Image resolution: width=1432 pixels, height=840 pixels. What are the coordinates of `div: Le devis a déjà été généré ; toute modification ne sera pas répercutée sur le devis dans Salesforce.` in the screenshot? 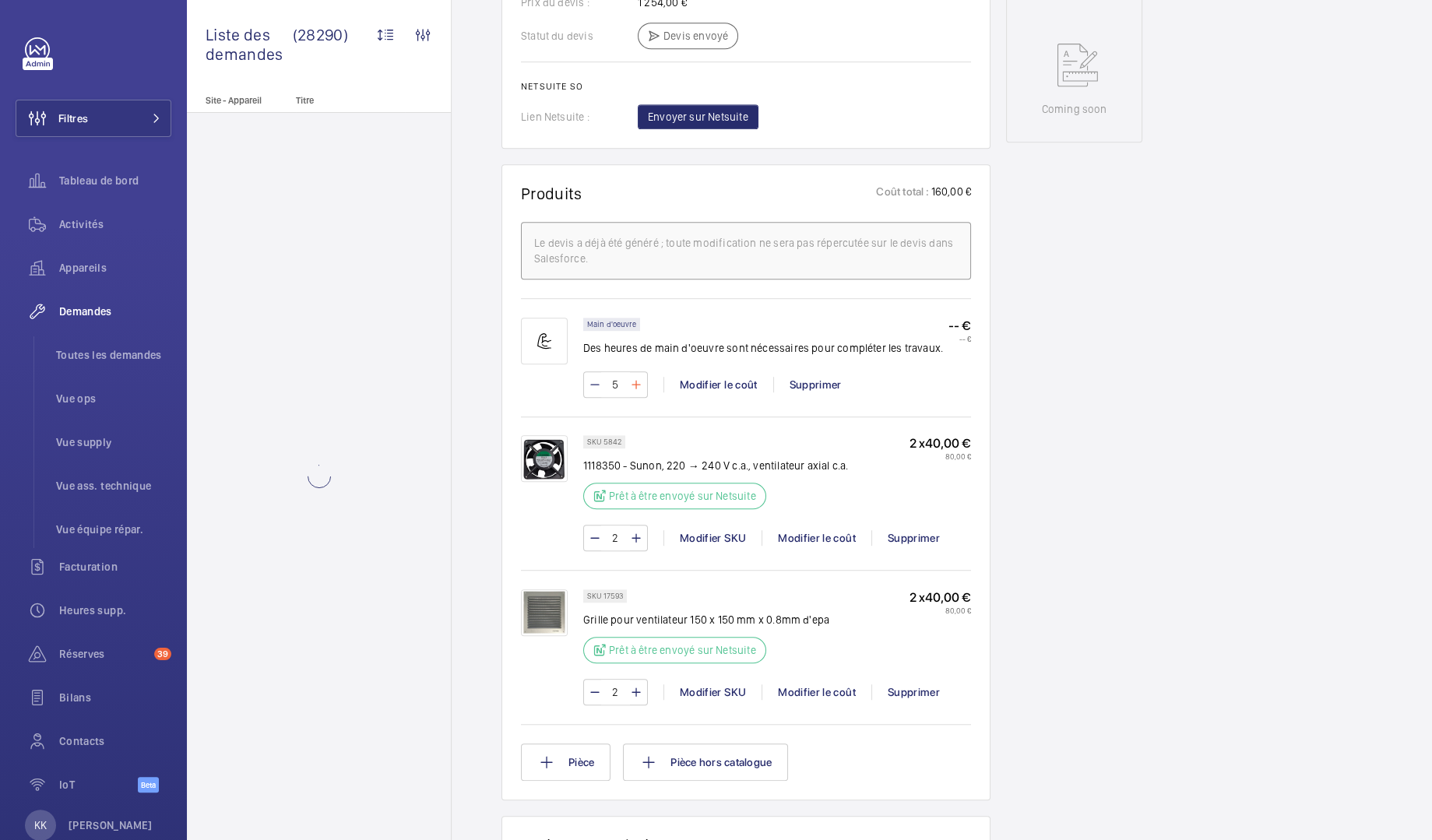 It's located at (746, 251).